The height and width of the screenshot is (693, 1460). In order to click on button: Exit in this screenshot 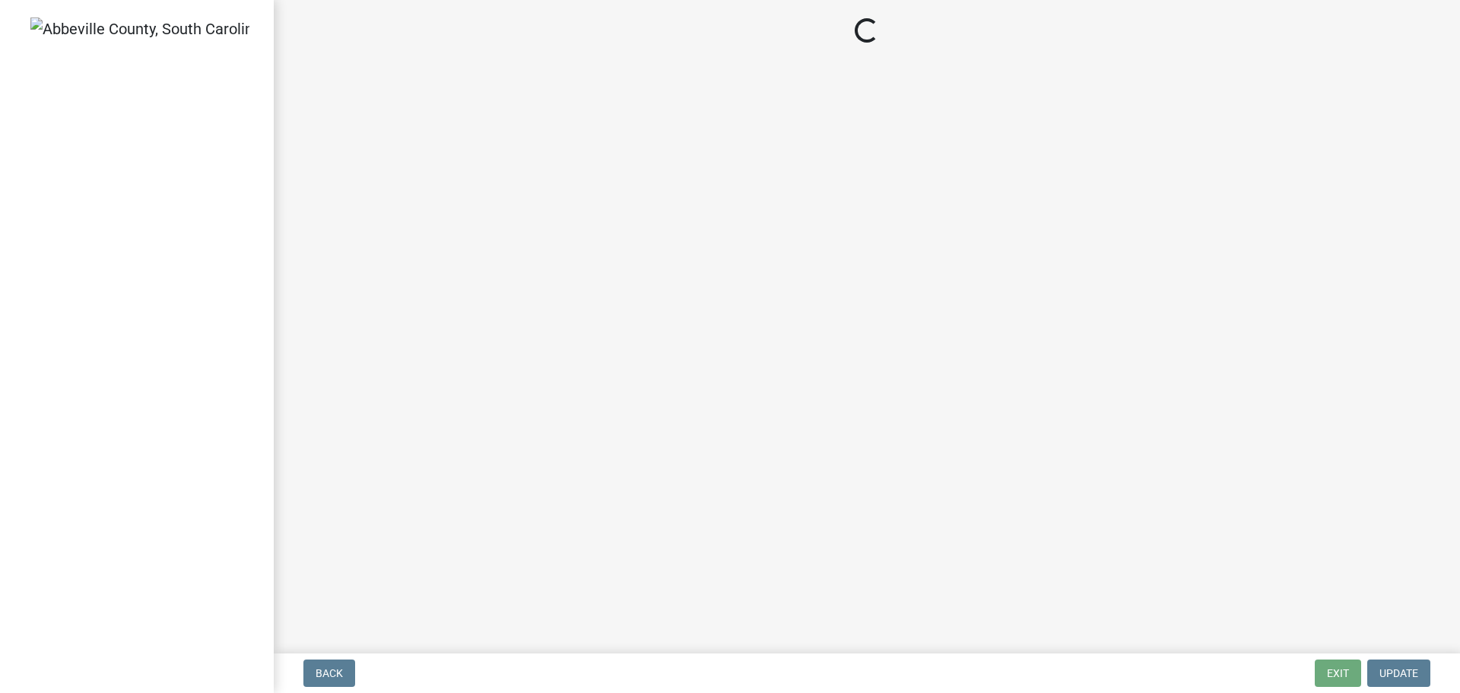, I will do `click(1337, 673)`.